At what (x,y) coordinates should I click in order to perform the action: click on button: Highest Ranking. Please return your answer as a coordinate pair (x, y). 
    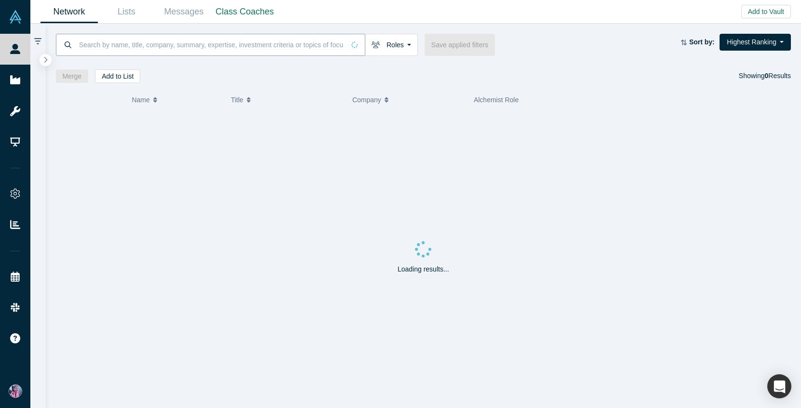
    Looking at the image, I should click on (755, 42).